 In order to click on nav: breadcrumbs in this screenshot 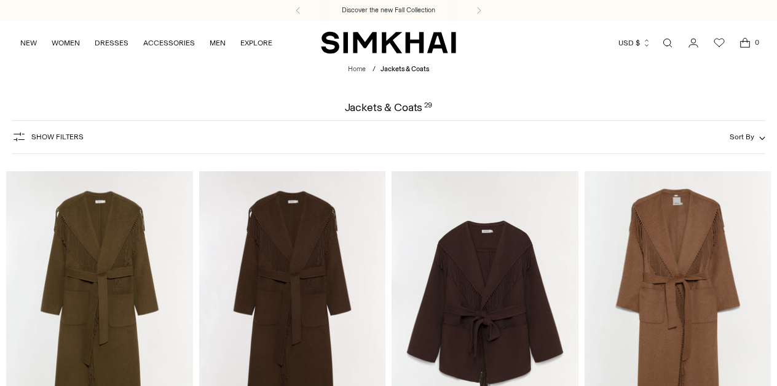, I will do `click(388, 69)`.